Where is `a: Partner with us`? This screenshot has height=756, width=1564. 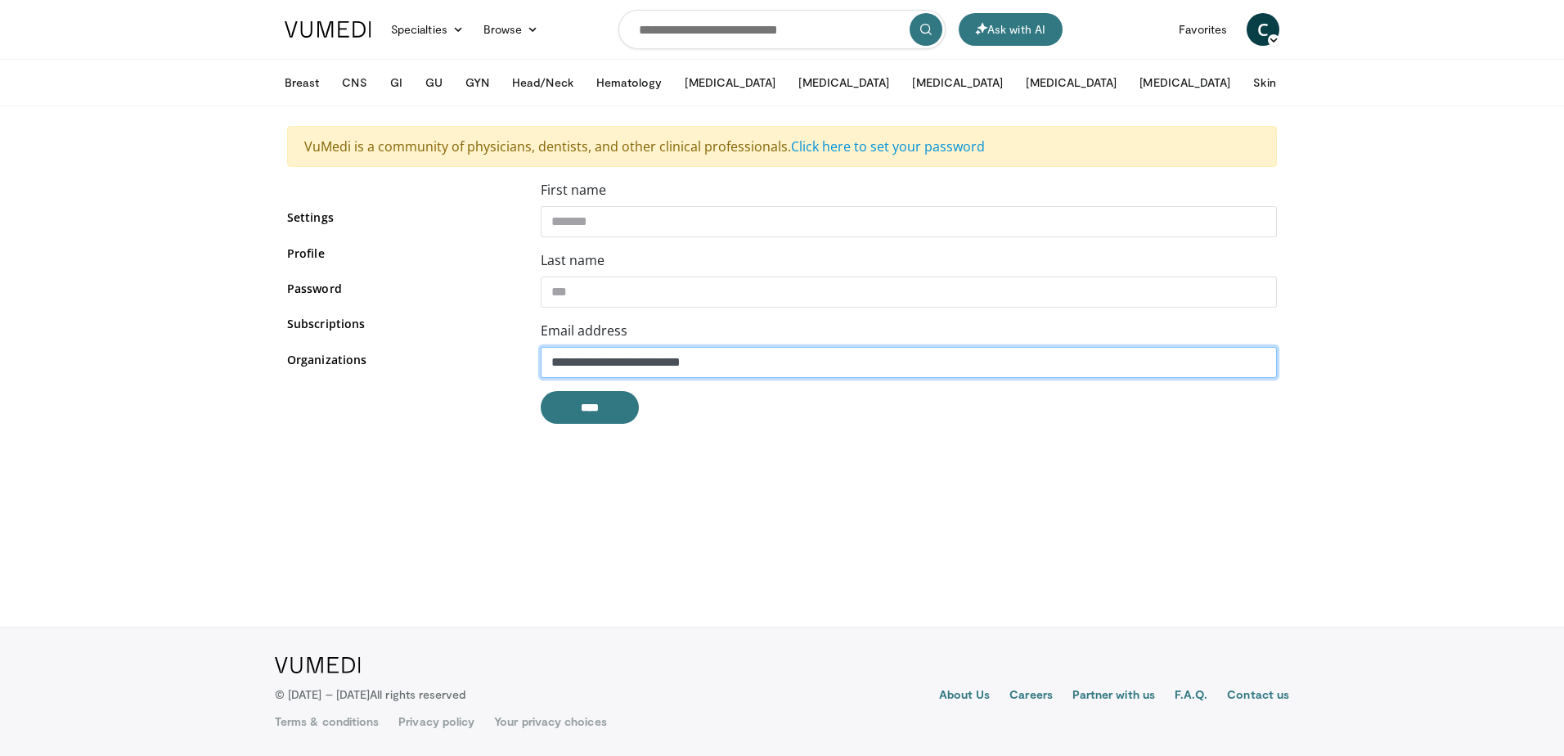 a: Partner with us is located at coordinates (1113, 696).